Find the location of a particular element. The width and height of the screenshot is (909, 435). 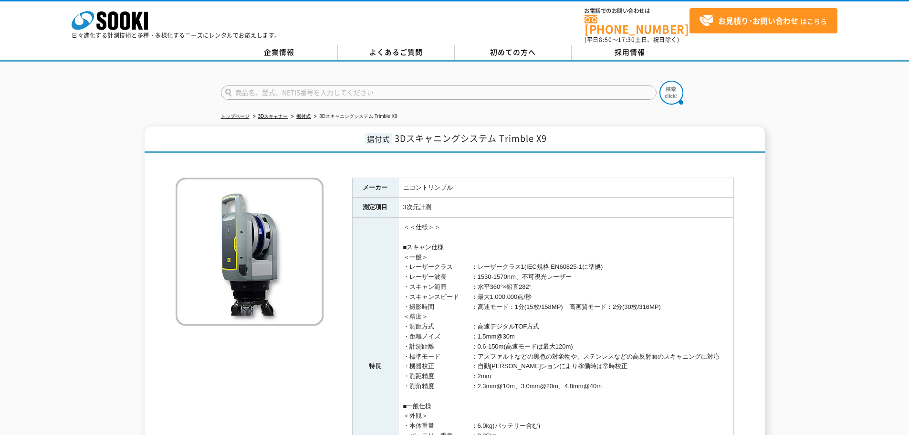

span: お電話でのお問い合わせは is located at coordinates (637, 11).